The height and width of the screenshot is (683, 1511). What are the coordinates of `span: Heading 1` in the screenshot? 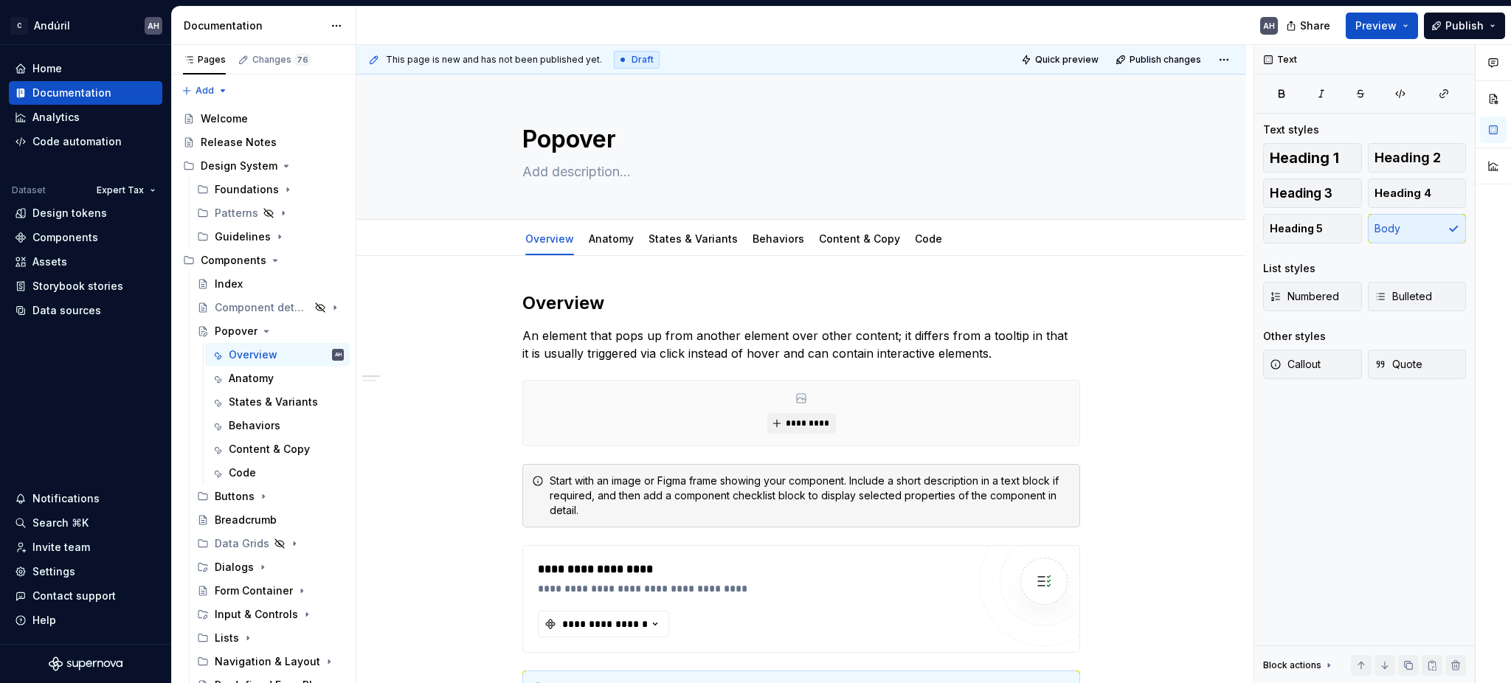 It's located at (1305, 158).